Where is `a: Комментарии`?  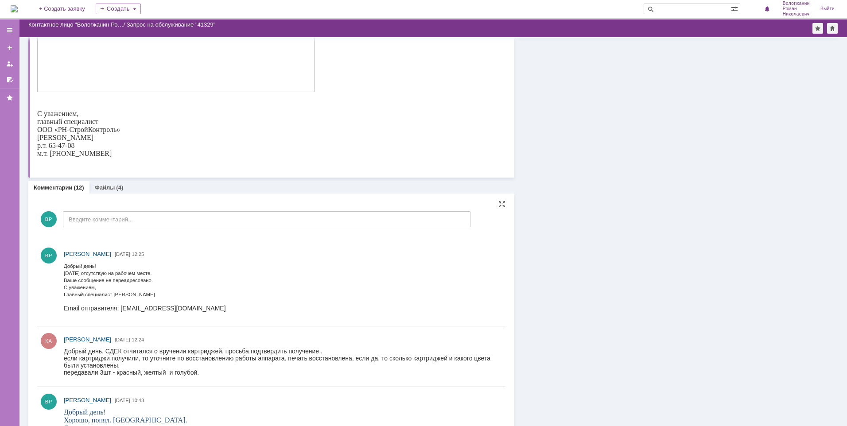 a: Комментарии is located at coordinates (53, 187).